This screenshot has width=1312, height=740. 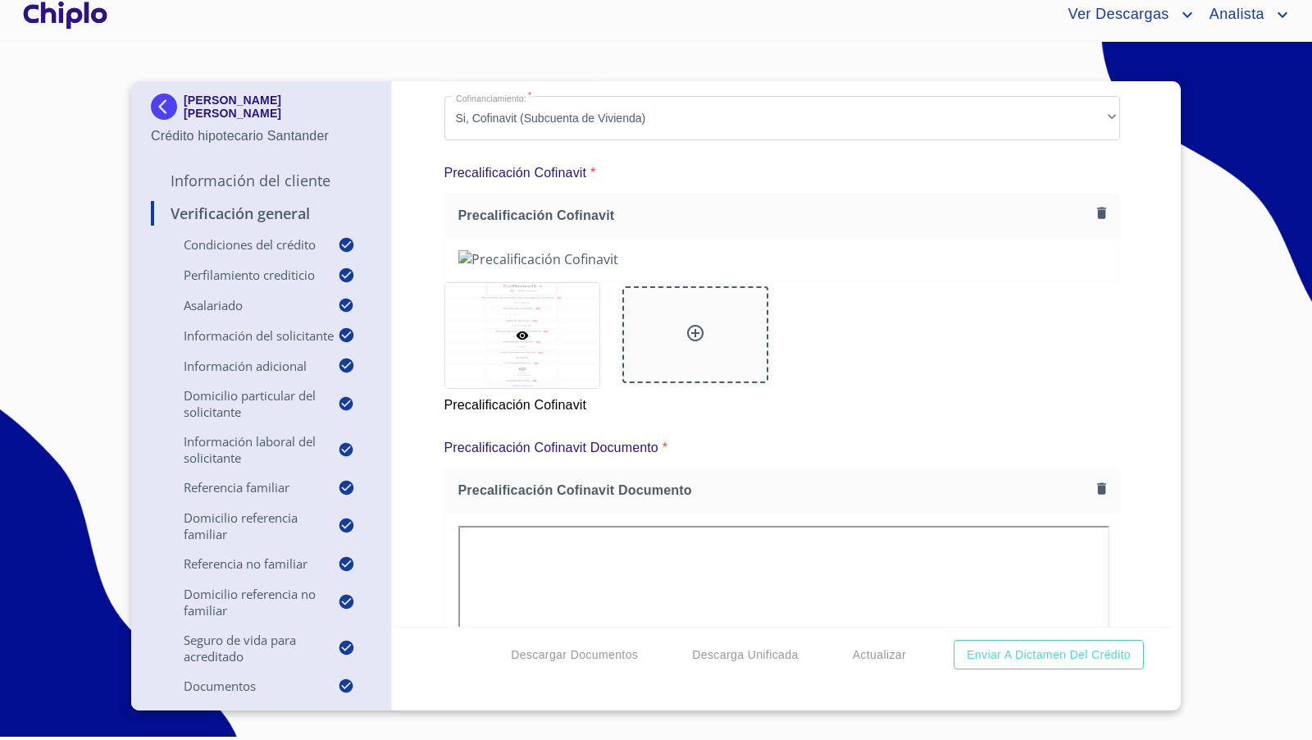 I want to click on span: Descarga Unificada, so click(x=745, y=654).